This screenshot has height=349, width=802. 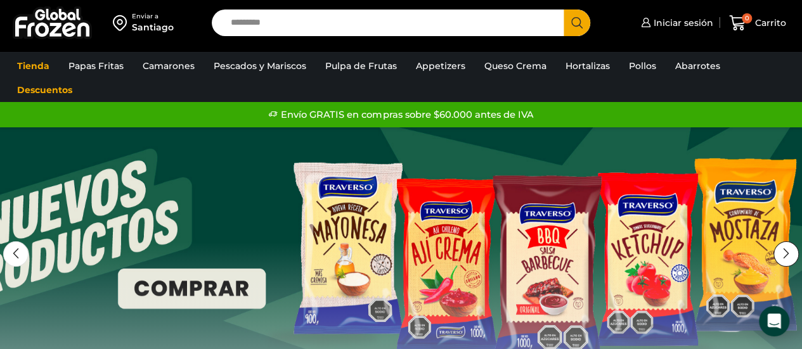 What do you see at coordinates (769, 23) in the screenshot?
I see `span: Carrito` at bounding box center [769, 23].